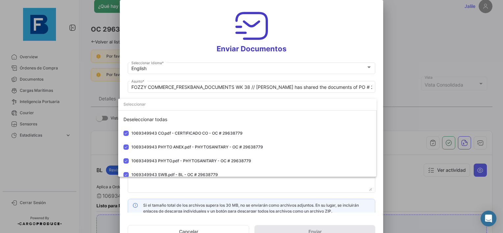  What do you see at coordinates (489, 219) in the screenshot?
I see `div: Abrir Intercom Messenger` at bounding box center [489, 219].